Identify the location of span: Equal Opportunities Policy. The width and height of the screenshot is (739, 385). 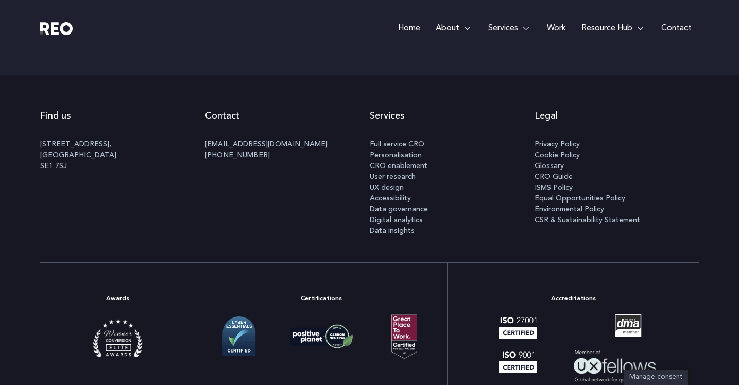
(580, 198).